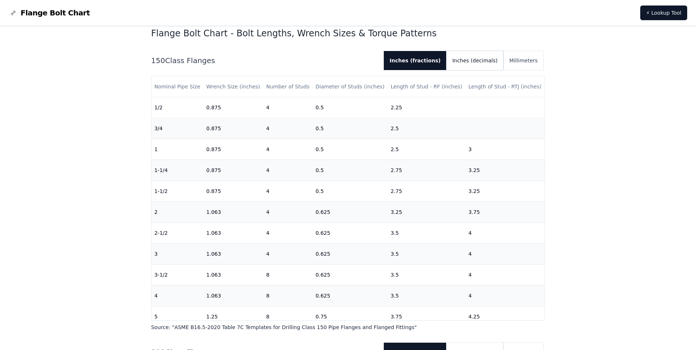 Image resolution: width=696 pixels, height=350 pixels. I want to click on th: Length of Stud - RTJ (inches), so click(505, 87).